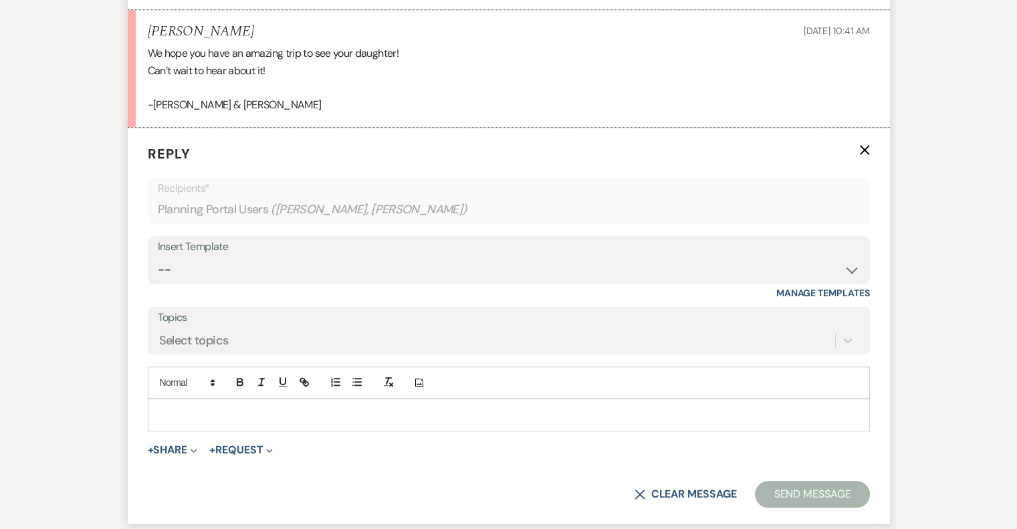 The width and height of the screenshot is (1017, 529). What do you see at coordinates (823, 293) in the screenshot?
I see `a: Manage Templates` at bounding box center [823, 293].